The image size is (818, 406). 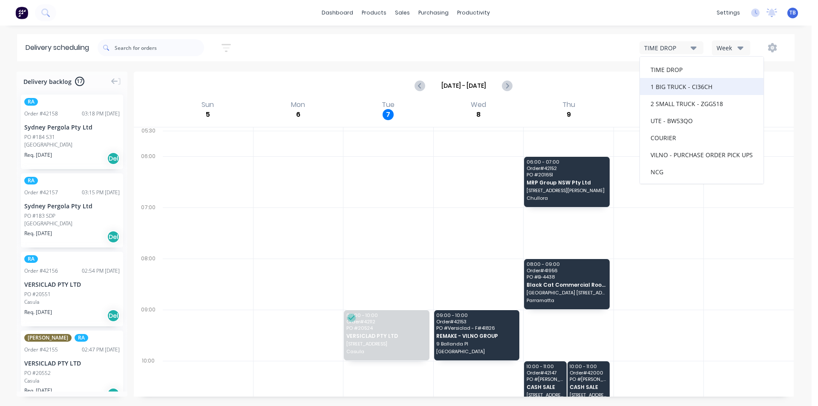 What do you see at coordinates (478, 105) in the screenshot?
I see `div: Wed` at bounding box center [478, 105].